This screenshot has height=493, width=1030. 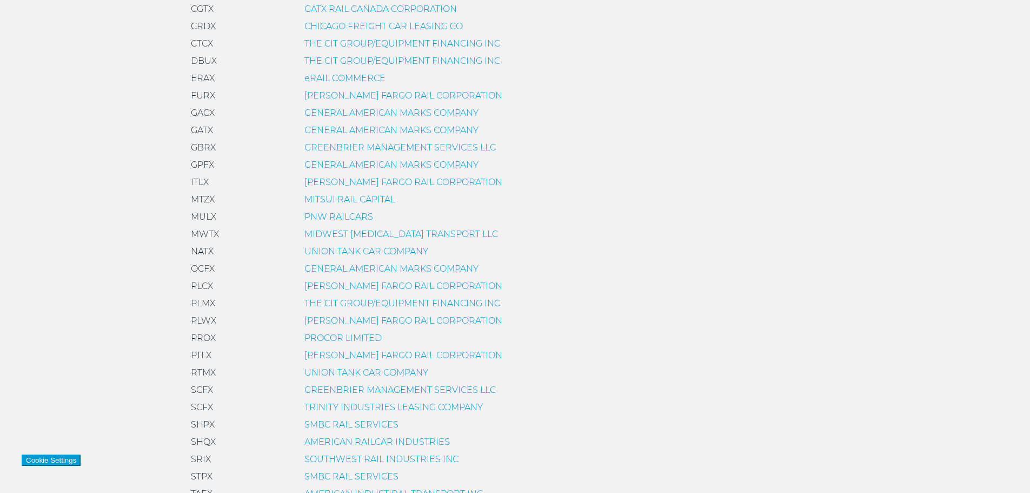 What do you see at coordinates (201, 355) in the screenshot?
I see `span: PTLX` at bounding box center [201, 355].